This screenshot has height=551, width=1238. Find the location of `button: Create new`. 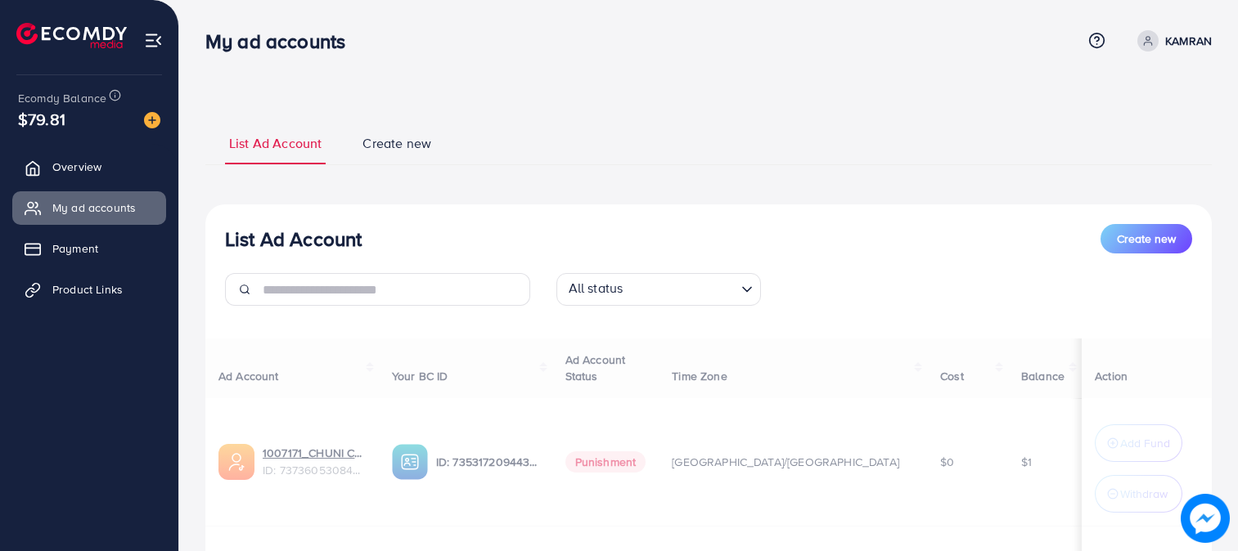

button: Create new is located at coordinates (1146, 239).